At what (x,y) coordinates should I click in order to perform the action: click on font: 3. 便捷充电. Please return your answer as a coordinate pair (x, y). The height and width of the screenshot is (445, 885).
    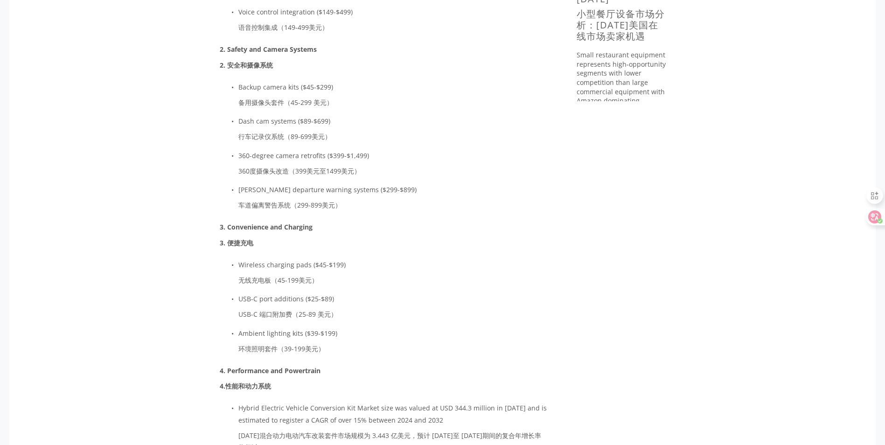
    Looking at the image, I should click on (237, 243).